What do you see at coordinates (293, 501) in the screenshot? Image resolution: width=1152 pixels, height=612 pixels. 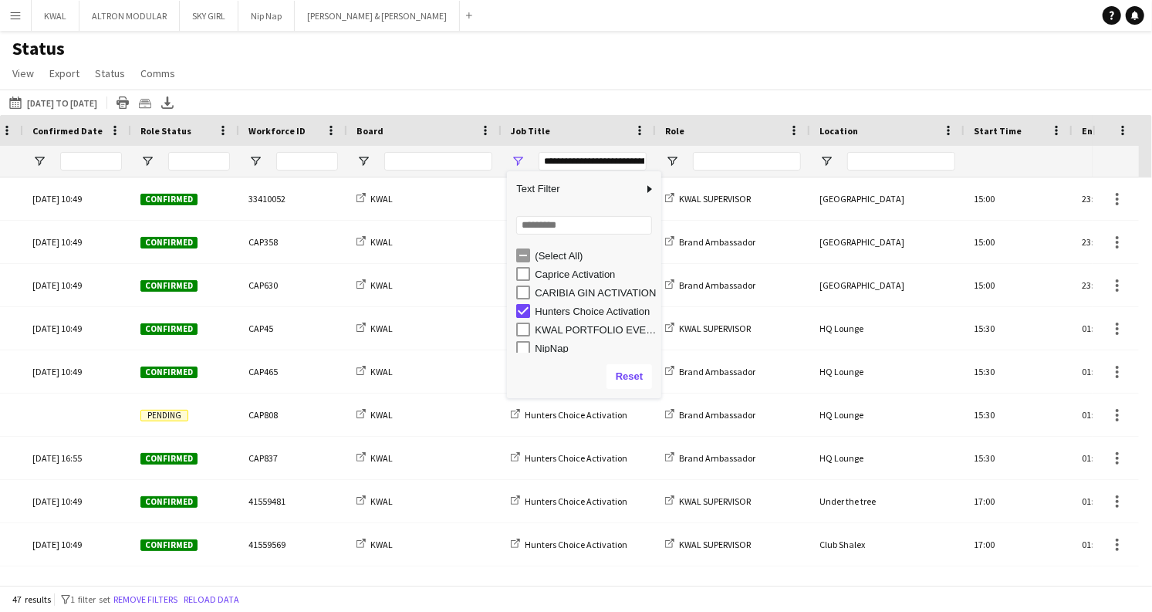 I see `div: 41559481` at bounding box center [293, 501].